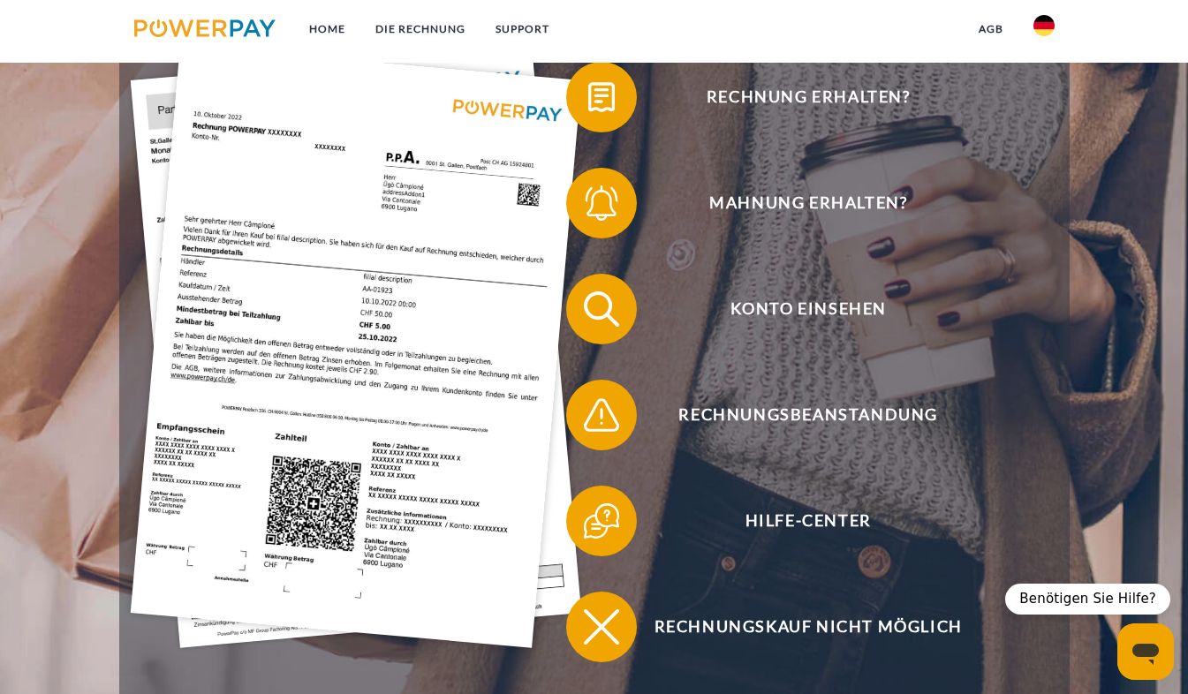 Image resolution: width=1188 pixels, height=694 pixels. What do you see at coordinates (796, 415) in the screenshot?
I see `button: Rechnungsbeanstandung` at bounding box center [796, 415].